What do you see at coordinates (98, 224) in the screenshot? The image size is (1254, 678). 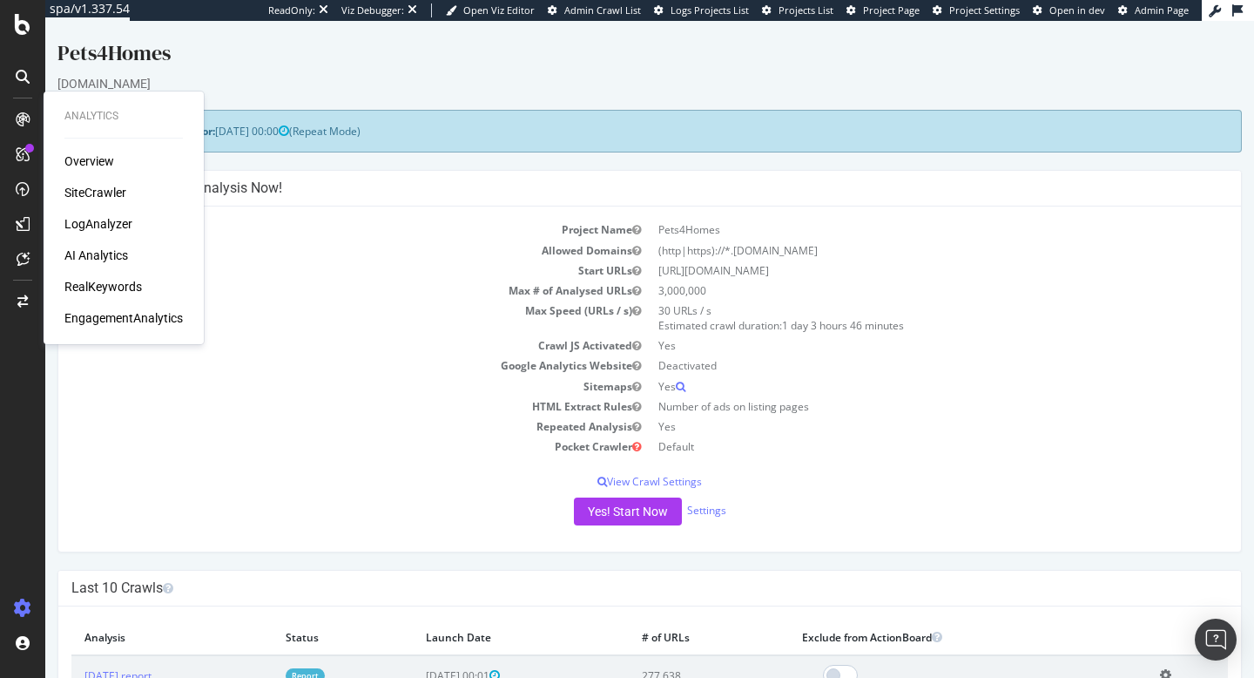 I see `div: LogAnalyzer` at bounding box center [98, 224].